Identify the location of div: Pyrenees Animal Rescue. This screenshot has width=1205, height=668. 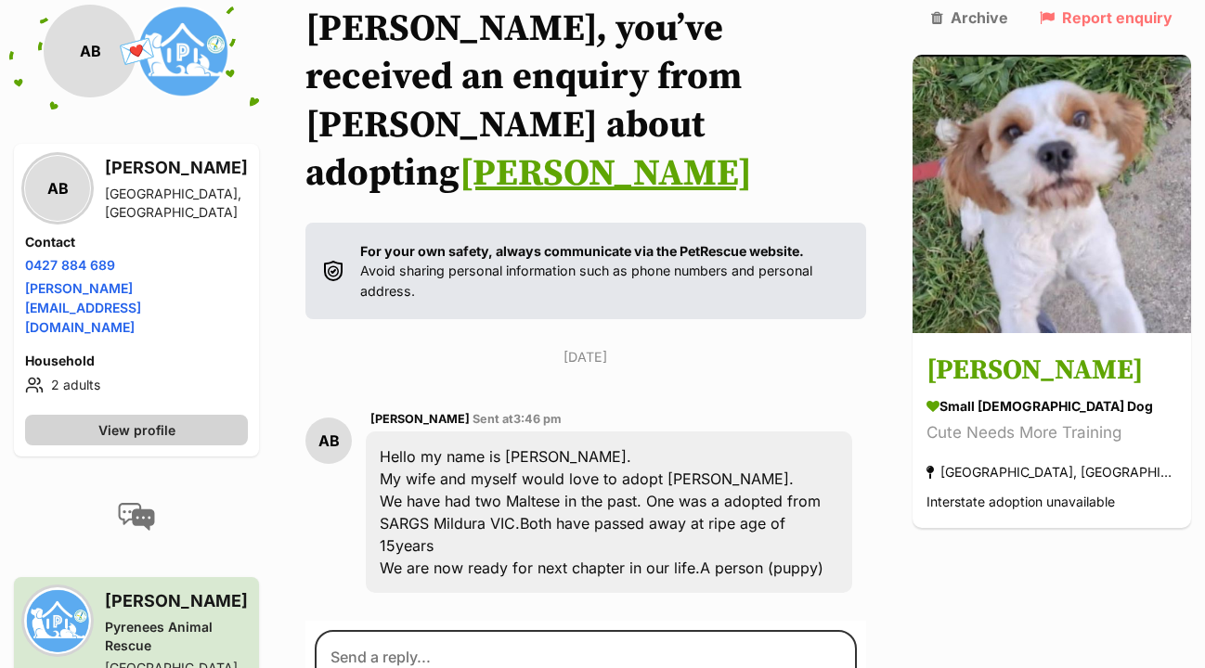
(176, 637).